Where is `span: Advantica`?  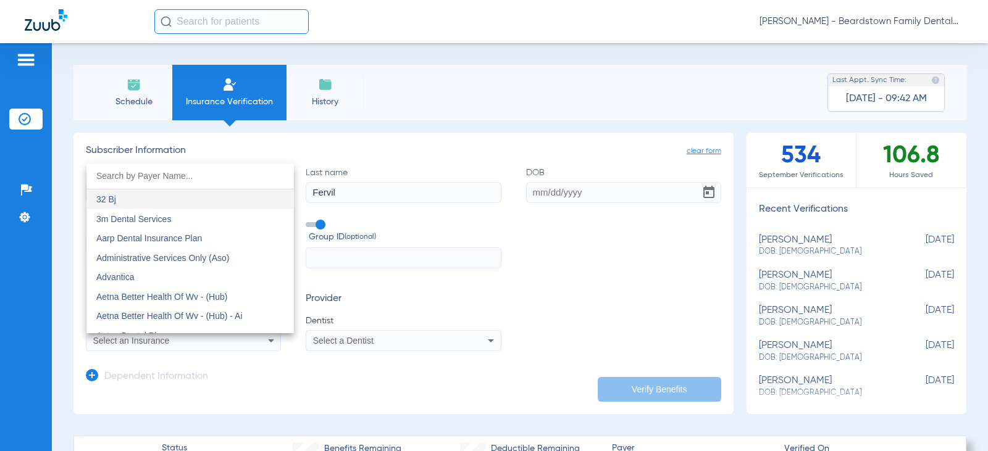
span: Advantica is located at coordinates (115, 277).